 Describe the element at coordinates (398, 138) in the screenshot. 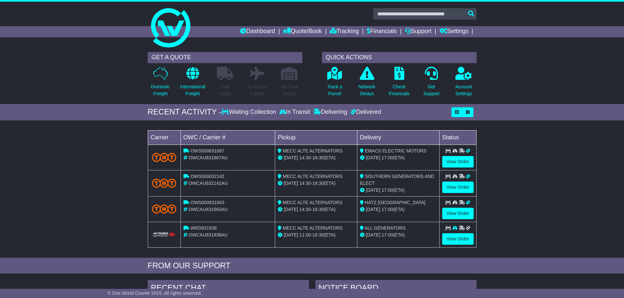

I see `td: Delivery` at that location.